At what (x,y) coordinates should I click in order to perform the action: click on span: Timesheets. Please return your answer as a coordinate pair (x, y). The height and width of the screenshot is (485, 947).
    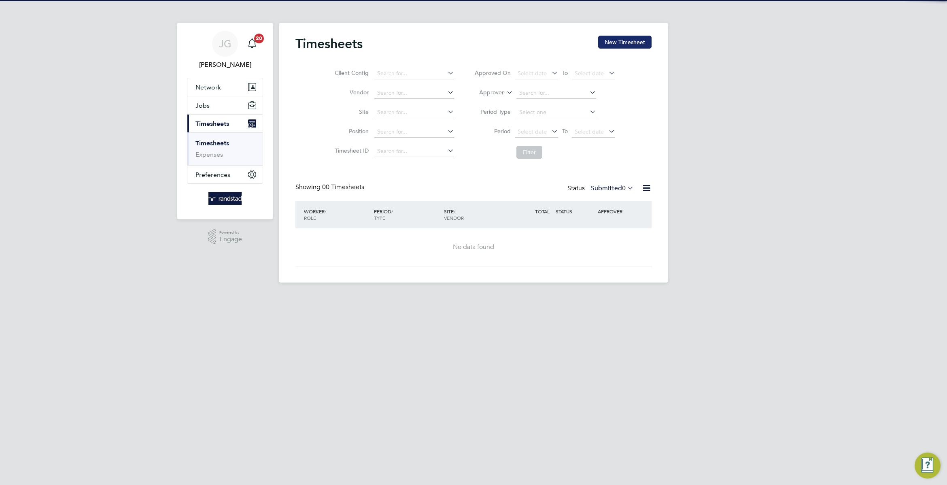
    Looking at the image, I should click on (212, 123).